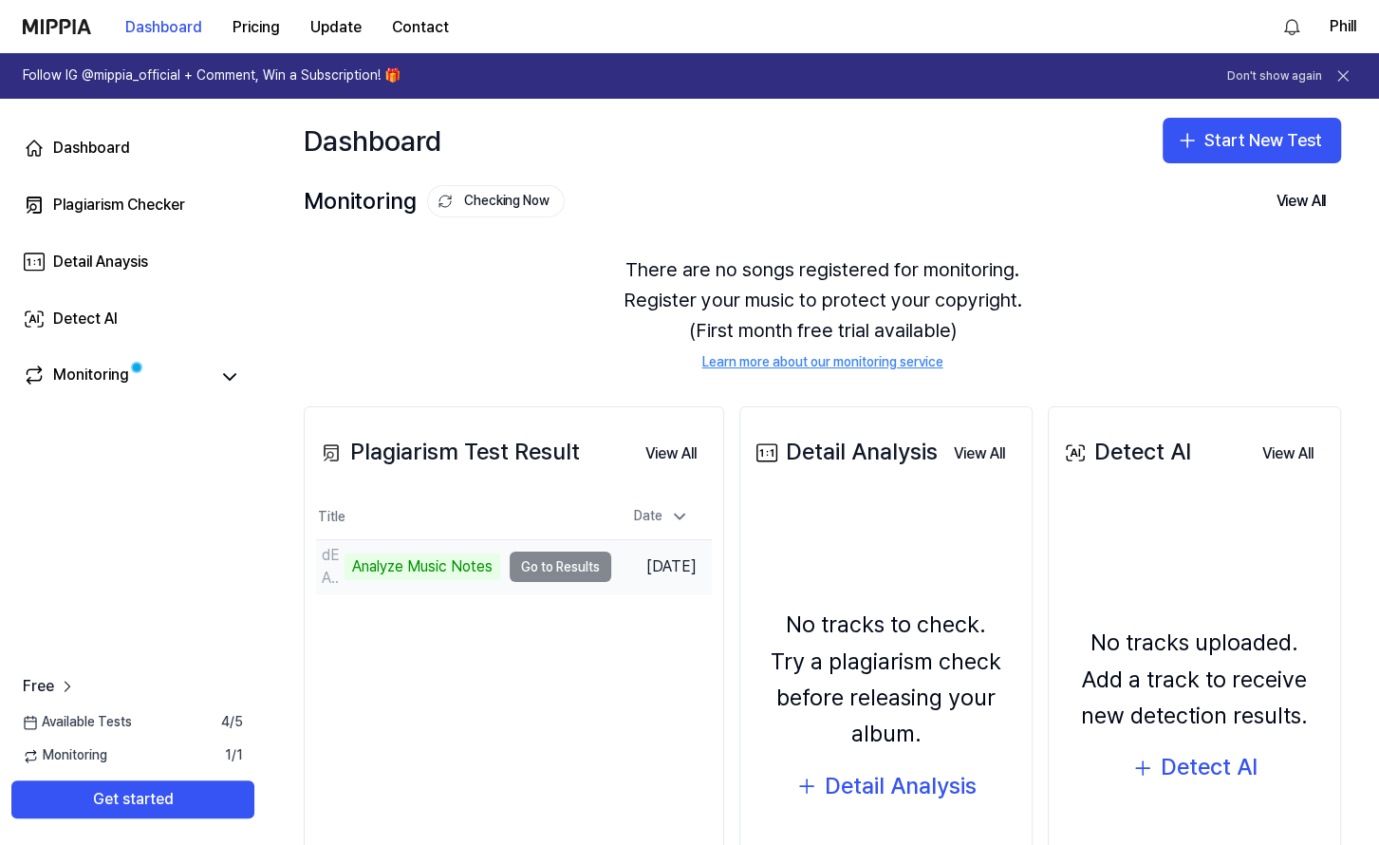 The height and width of the screenshot is (845, 1379). What do you see at coordinates (233, 755) in the screenshot?
I see `span: 1 / 1` at bounding box center [233, 755].